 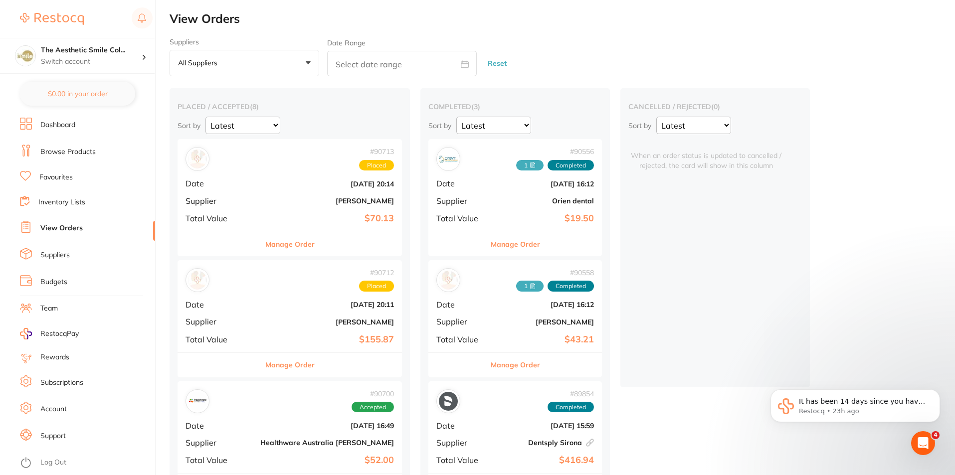 What do you see at coordinates (53, 436) in the screenshot?
I see `a: Support` at bounding box center [53, 436].